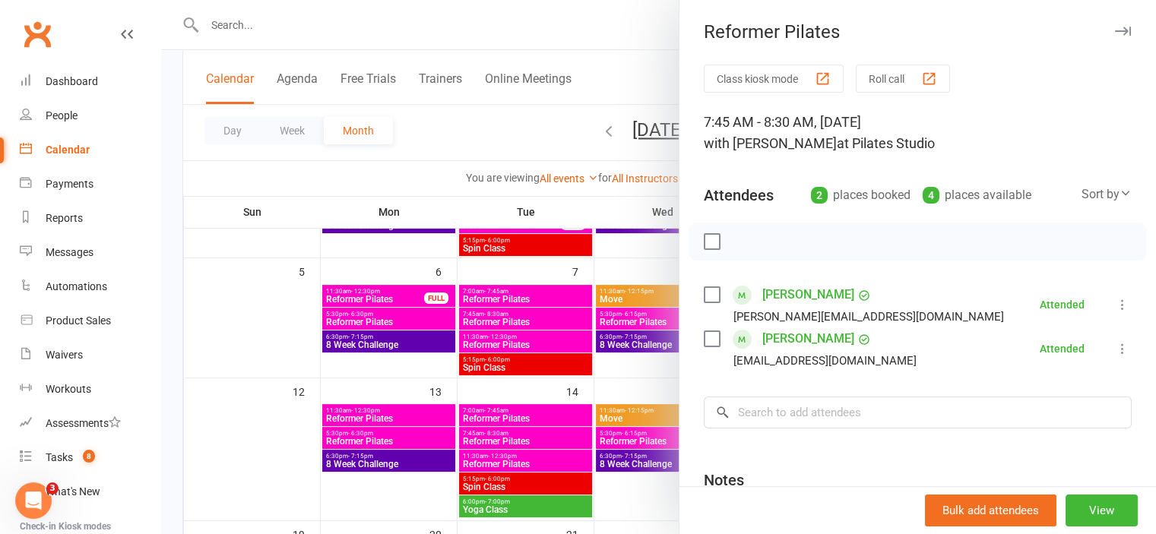 The width and height of the screenshot is (1156, 534). What do you see at coordinates (918, 413) in the screenshot?
I see `input: Search to add attendees` at bounding box center [918, 413].